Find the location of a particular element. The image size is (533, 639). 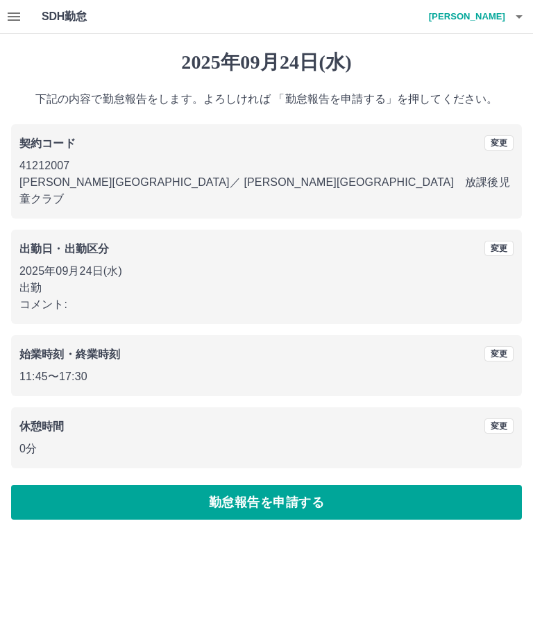

b: 出勤日・出勤区分 is located at coordinates (64, 248).